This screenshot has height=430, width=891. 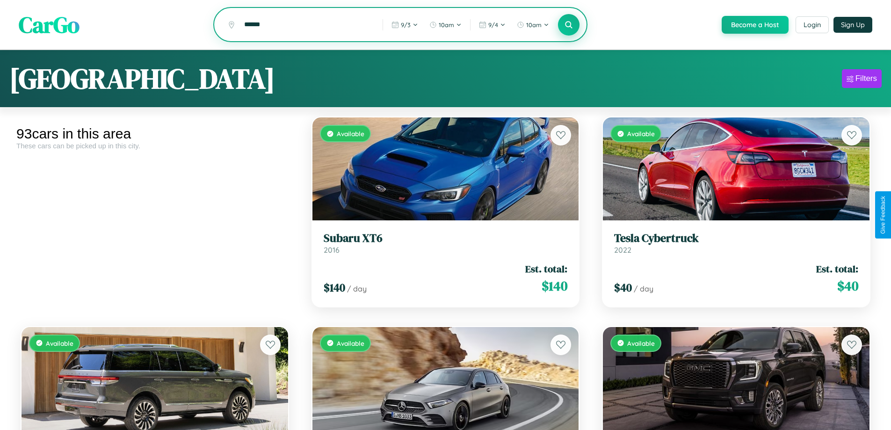 What do you see at coordinates (755, 25) in the screenshot?
I see `button: Become a Host` at bounding box center [755, 25].